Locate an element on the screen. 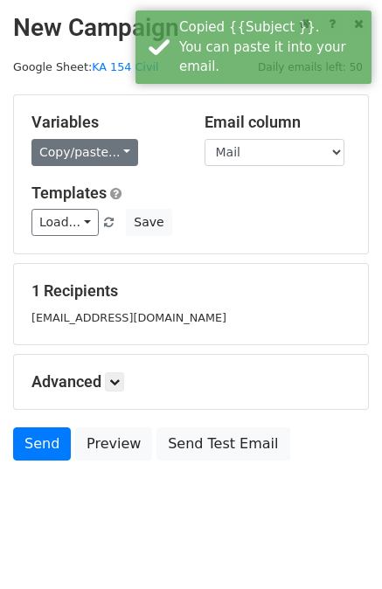  small: Google Sheet: is located at coordinates (86, 66).